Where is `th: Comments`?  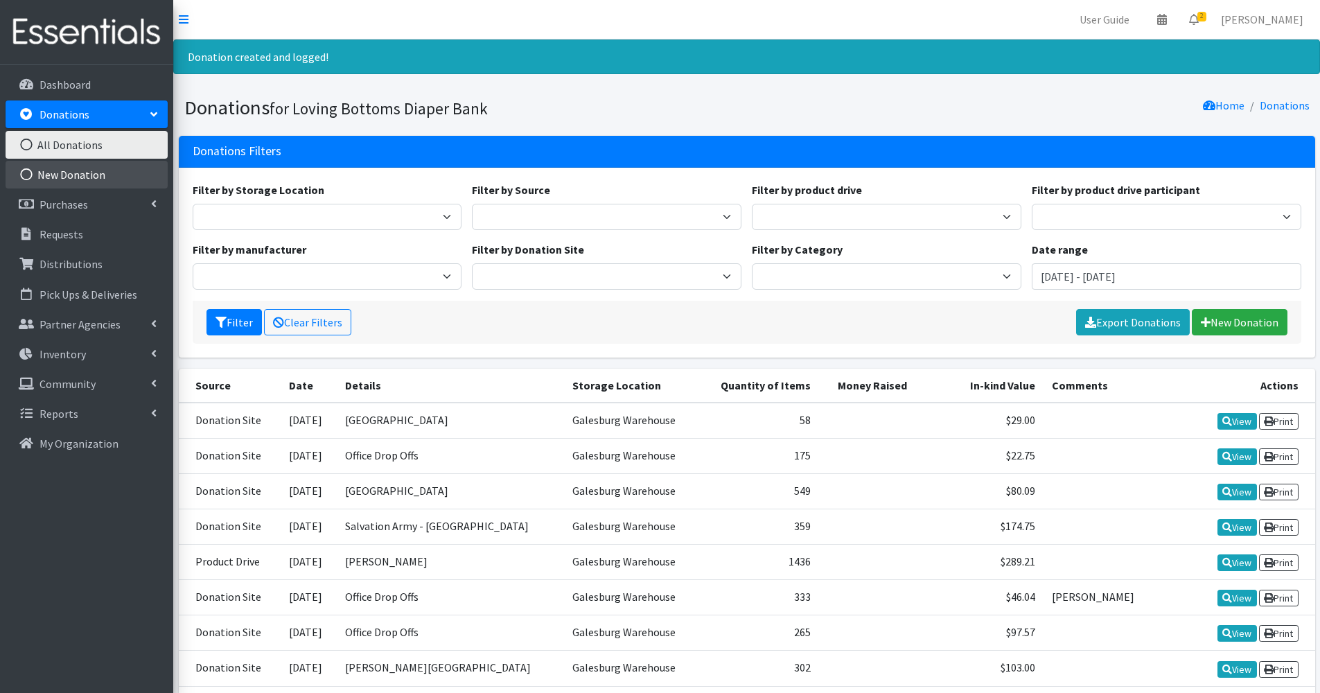
th: Comments is located at coordinates (1120, 385).